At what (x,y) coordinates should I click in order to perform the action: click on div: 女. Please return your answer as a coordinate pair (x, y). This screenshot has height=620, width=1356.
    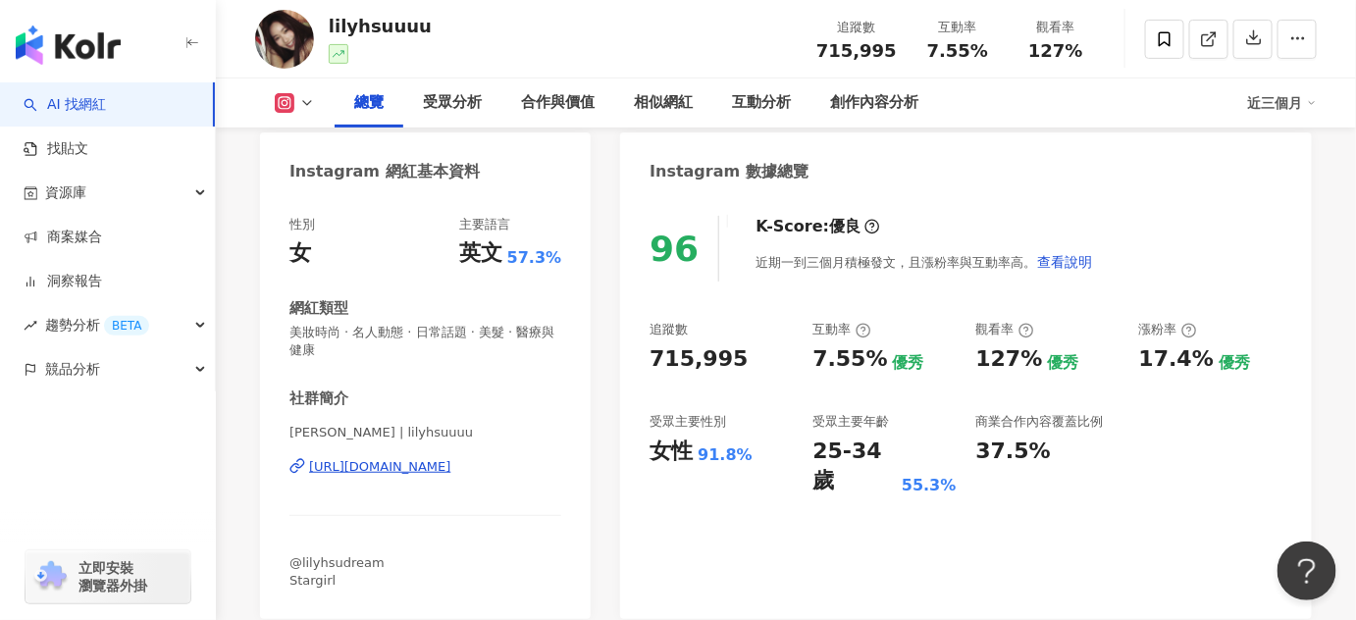
    Looking at the image, I should click on (300, 253).